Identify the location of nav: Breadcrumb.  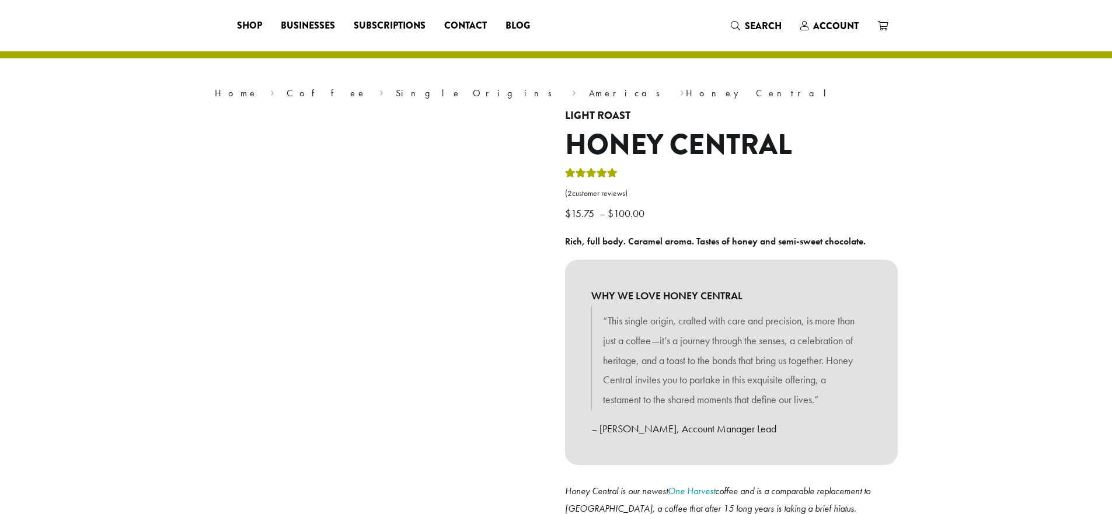
(556, 93).